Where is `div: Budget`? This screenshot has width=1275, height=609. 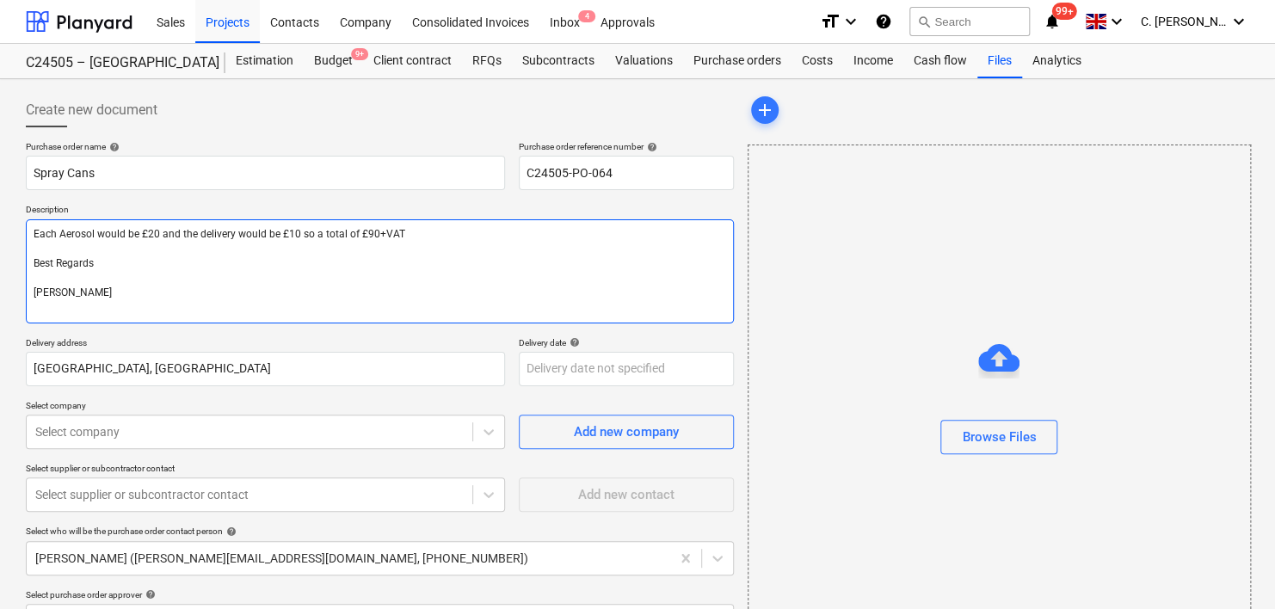
div: Budget is located at coordinates (333, 61).